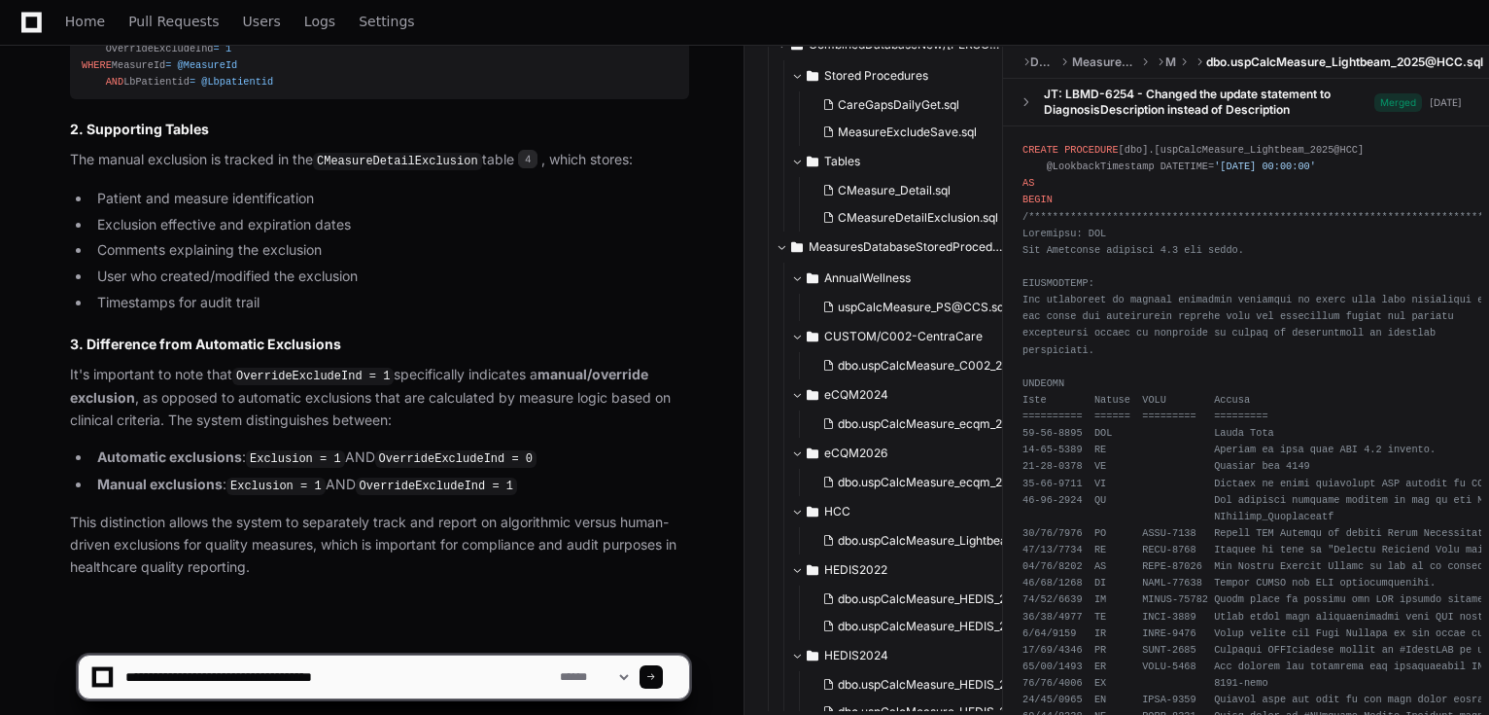 The height and width of the screenshot is (715, 1489). What do you see at coordinates (919, 541) in the screenshot?
I see `button: dbo.uspCalcMeasure_Lightbeam_2025@HCC.sql` at bounding box center [919, 541].